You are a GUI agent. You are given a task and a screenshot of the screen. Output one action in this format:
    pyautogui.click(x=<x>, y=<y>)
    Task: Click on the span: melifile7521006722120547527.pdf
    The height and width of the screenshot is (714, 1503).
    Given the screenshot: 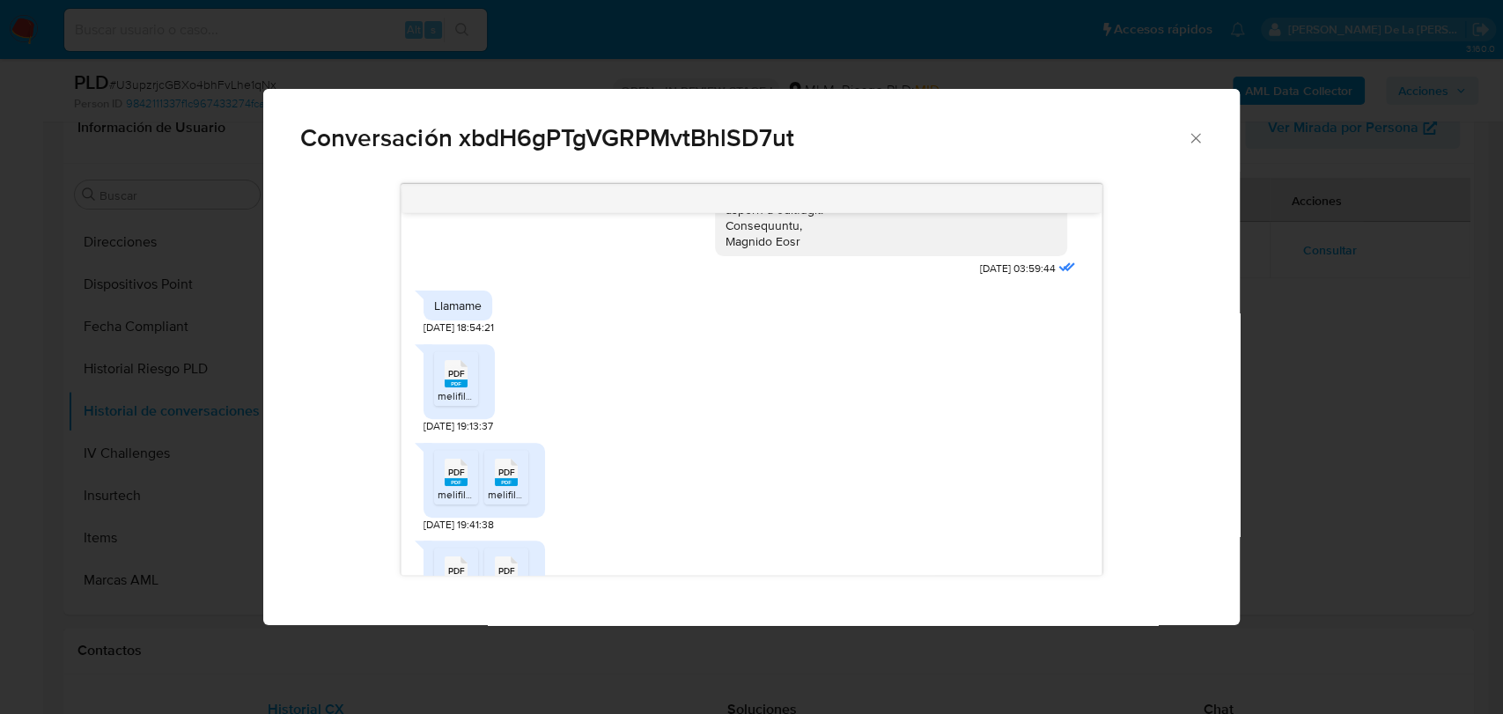 What is the action you would take?
    pyautogui.click(x=567, y=494)
    